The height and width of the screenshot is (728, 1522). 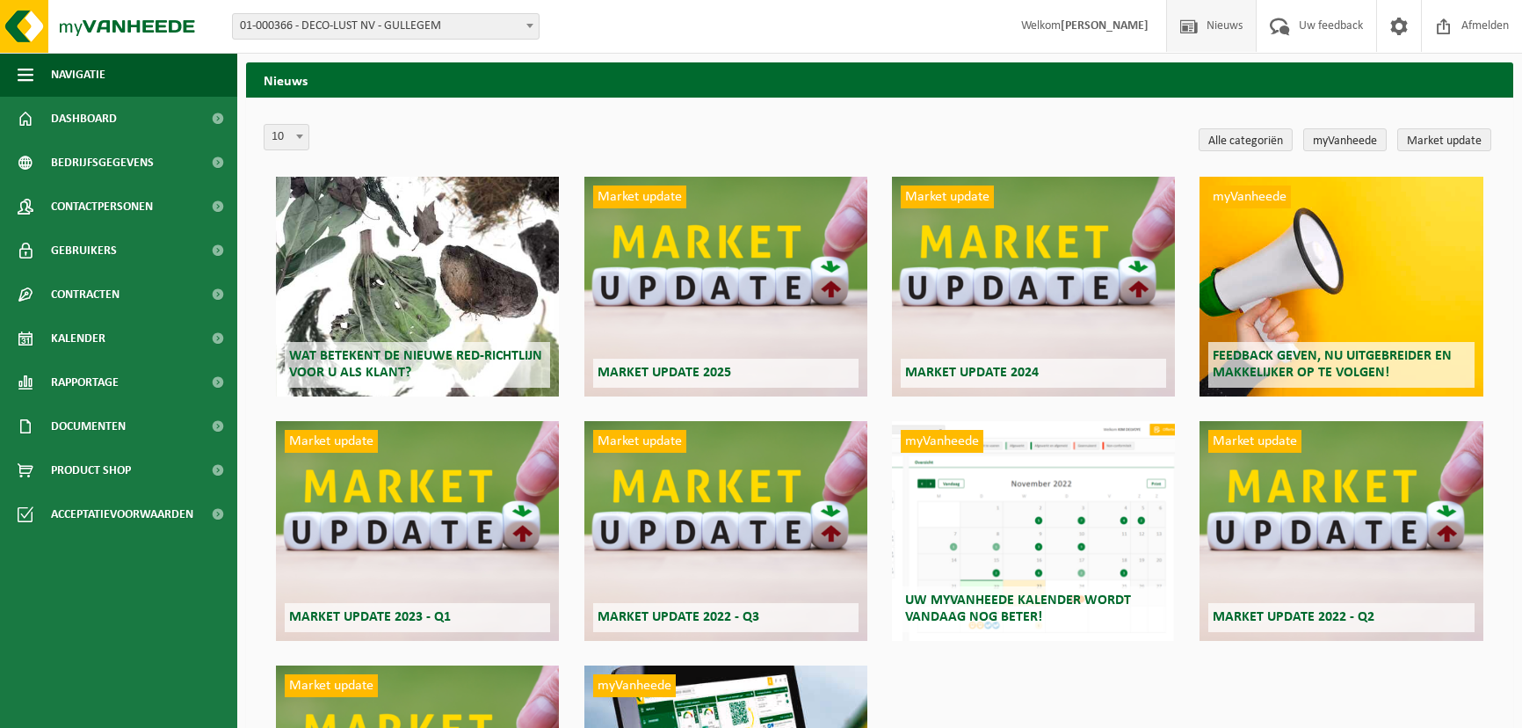 I want to click on span: Navigatie, so click(x=78, y=75).